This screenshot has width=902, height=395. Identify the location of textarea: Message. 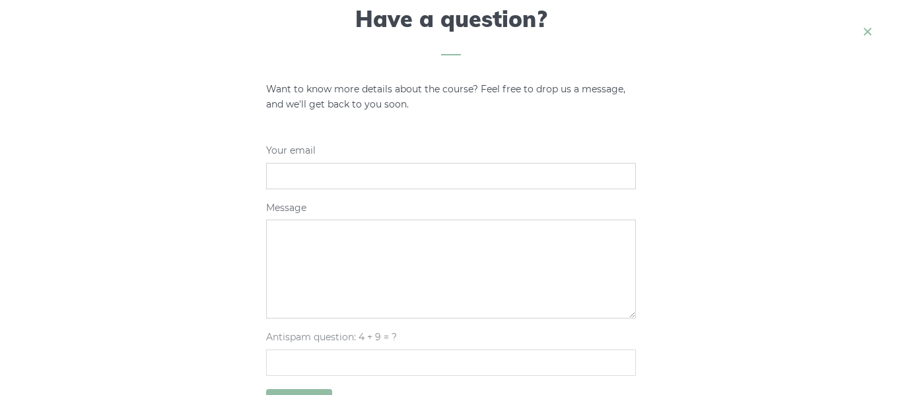
(451, 269).